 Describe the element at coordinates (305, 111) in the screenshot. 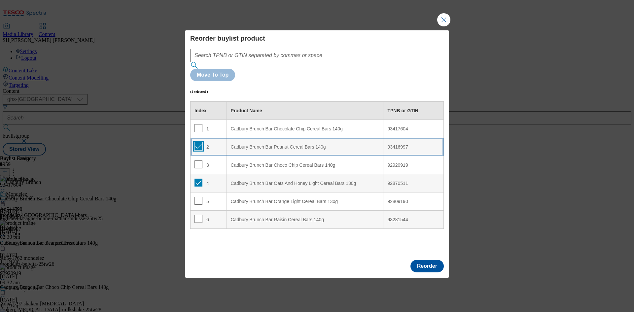

I see `div: Product Name` at that location.